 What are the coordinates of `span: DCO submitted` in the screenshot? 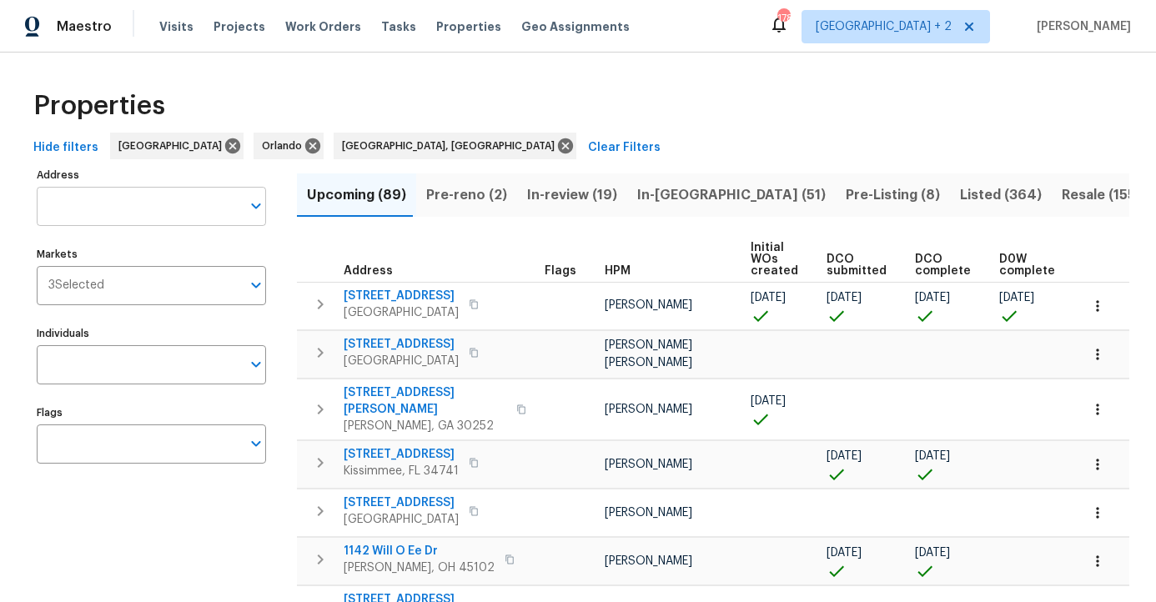 It's located at (857, 265).